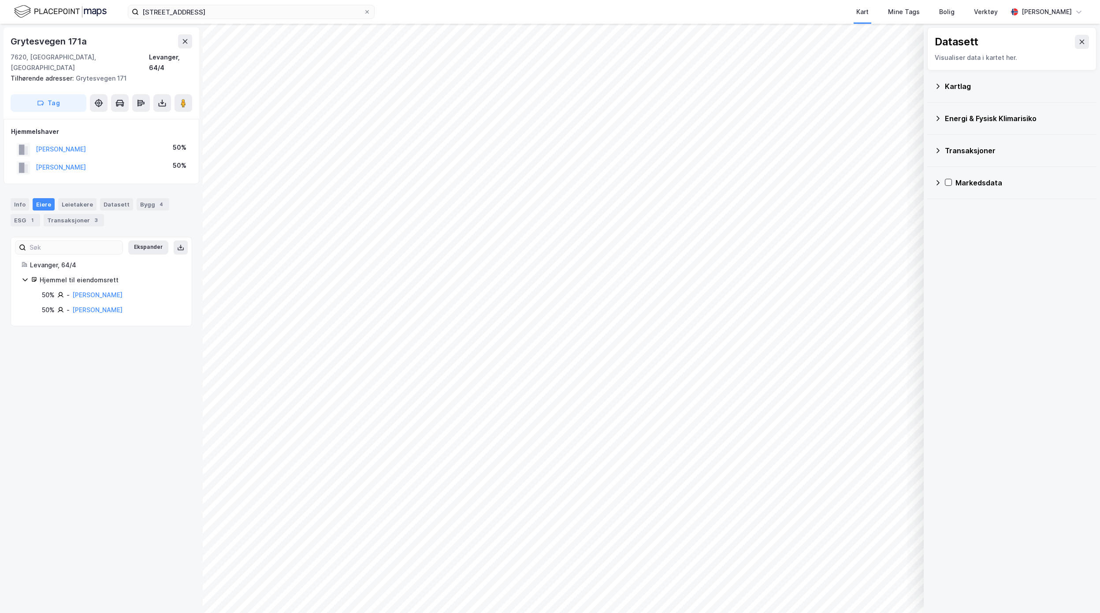  What do you see at coordinates (251, 12) in the screenshot?
I see `input: Søk på adresse, matrikkel, gårdeiere, leietakere eller personer` at bounding box center [251, 12].